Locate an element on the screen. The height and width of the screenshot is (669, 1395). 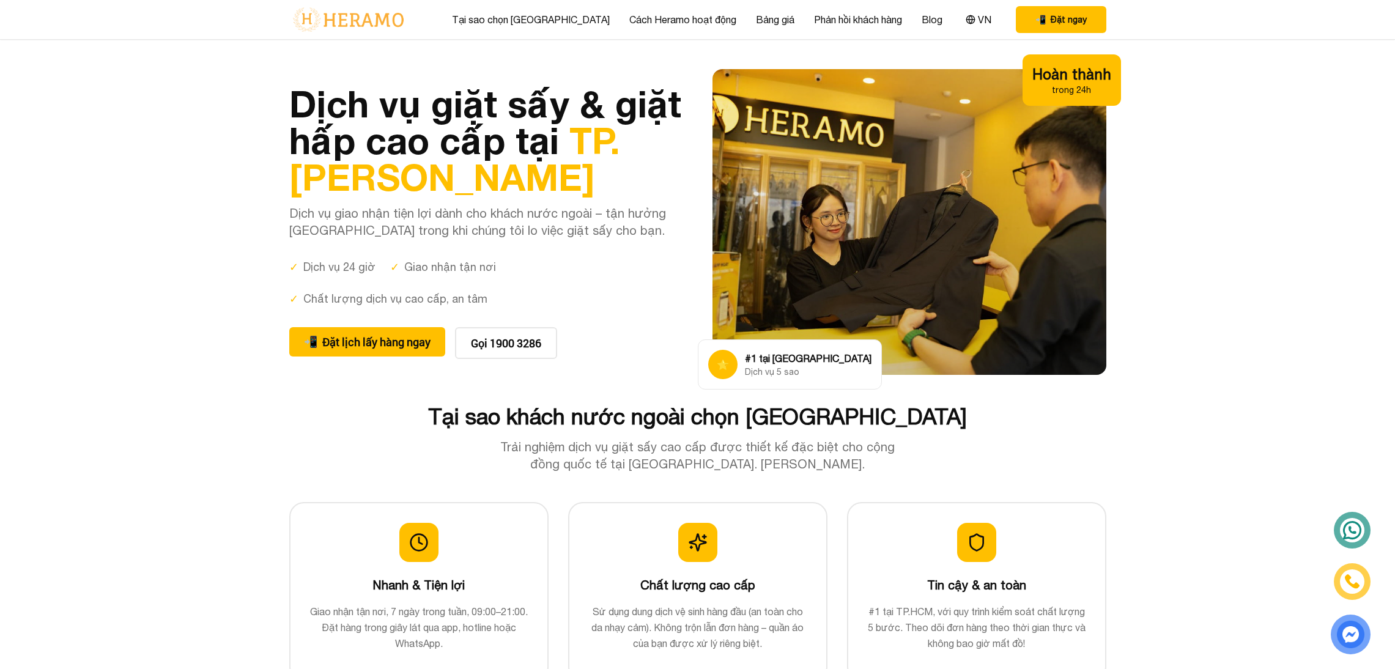
span: Đặt ngay is located at coordinates (1068, 20).